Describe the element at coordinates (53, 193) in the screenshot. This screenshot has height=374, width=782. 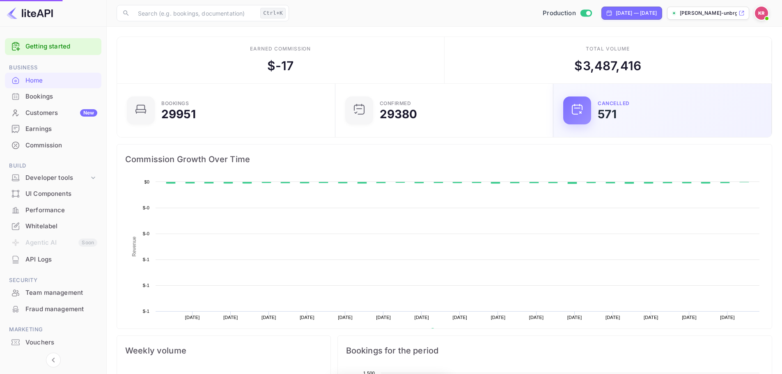
I see `a: UI Components` at that location.